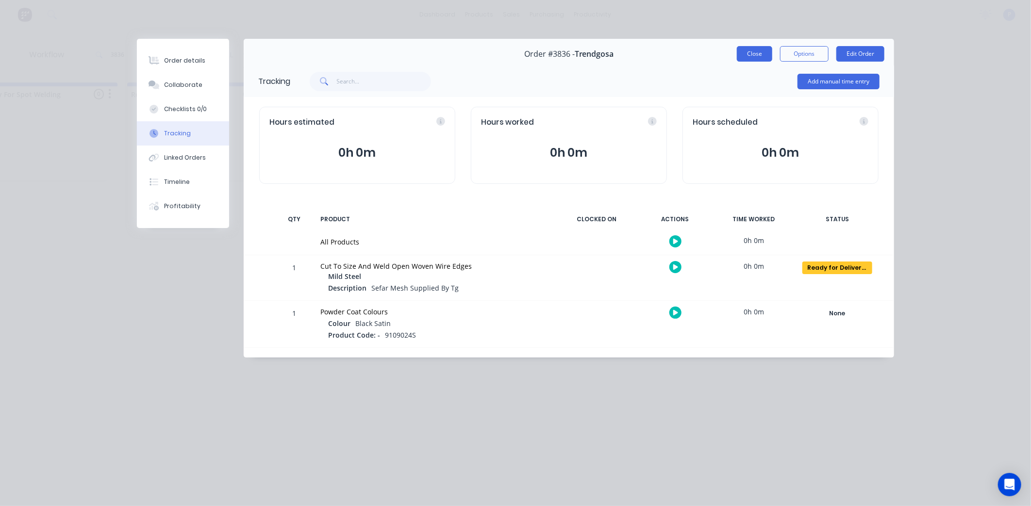  Describe the element at coordinates (507, 122) in the screenshot. I see `span: Hours worked` at that location.